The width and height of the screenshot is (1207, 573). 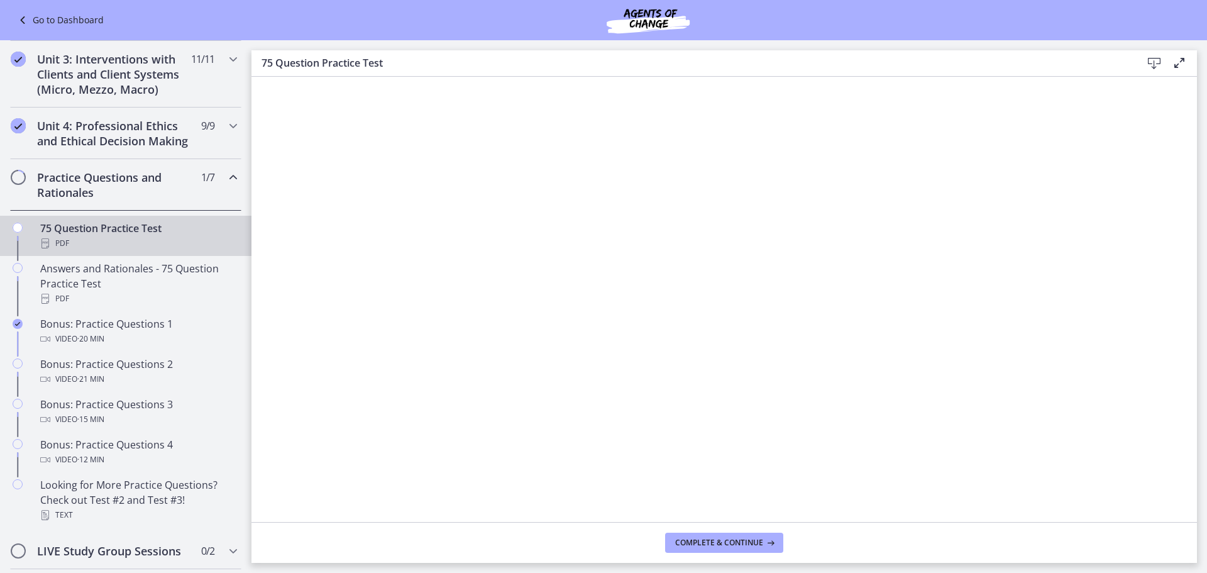 I want to click on span: 0 / 2, so click(x=207, y=551).